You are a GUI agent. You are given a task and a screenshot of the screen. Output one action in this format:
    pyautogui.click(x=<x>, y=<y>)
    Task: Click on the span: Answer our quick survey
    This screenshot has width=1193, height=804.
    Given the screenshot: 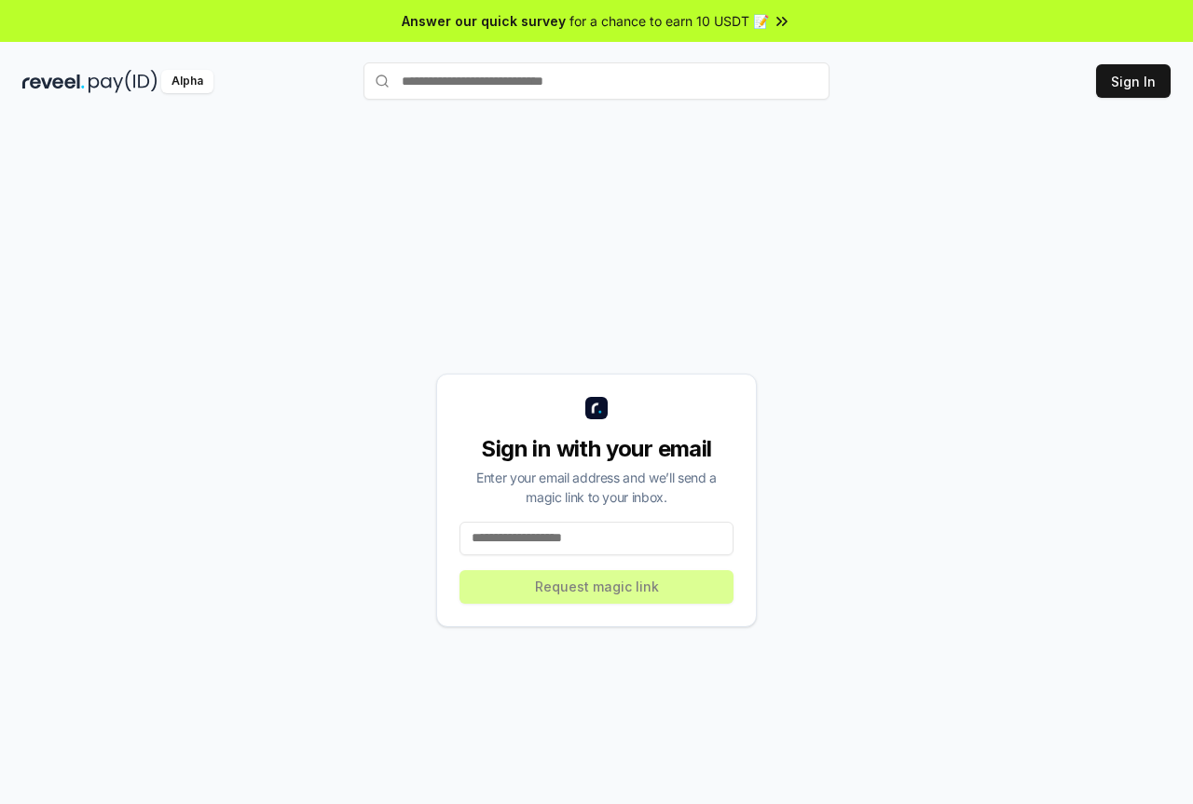 What is the action you would take?
    pyautogui.click(x=484, y=21)
    